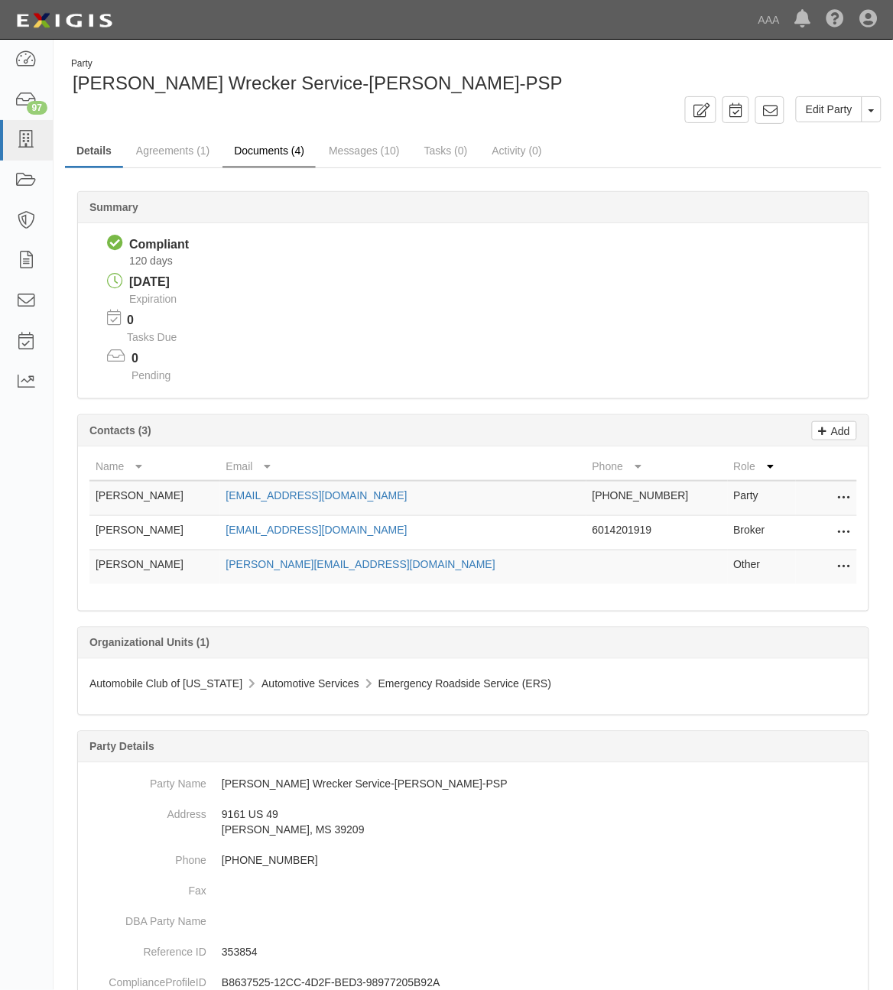 The width and height of the screenshot is (893, 990). I want to click on a: Tasks (0), so click(446, 151).